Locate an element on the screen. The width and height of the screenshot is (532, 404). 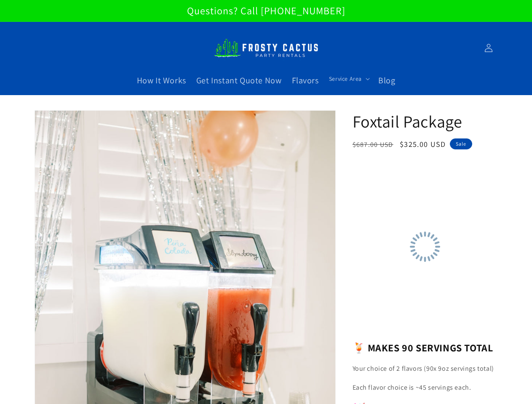
span: Your choice of 2 flavors (90x 9oz servings total) is located at coordinates (423, 368).